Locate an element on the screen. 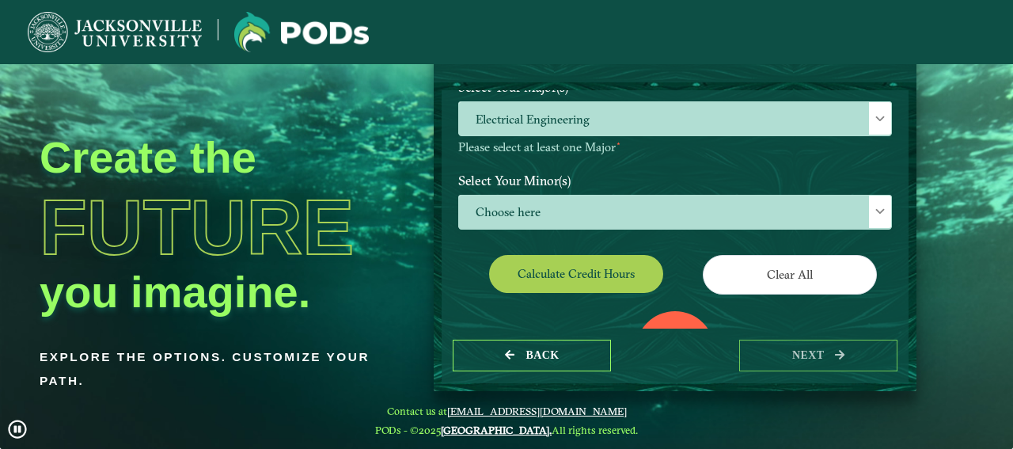 This screenshot has width=1013, height=449. button: next is located at coordinates (818, 355).